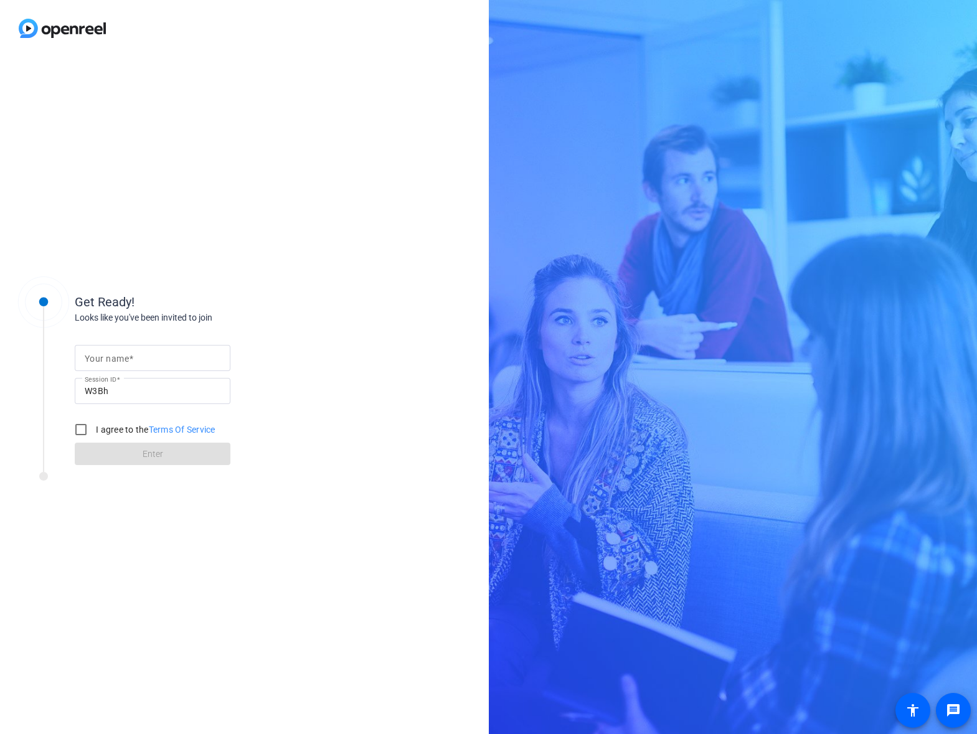  I want to click on mat-label: Your name, so click(107, 359).